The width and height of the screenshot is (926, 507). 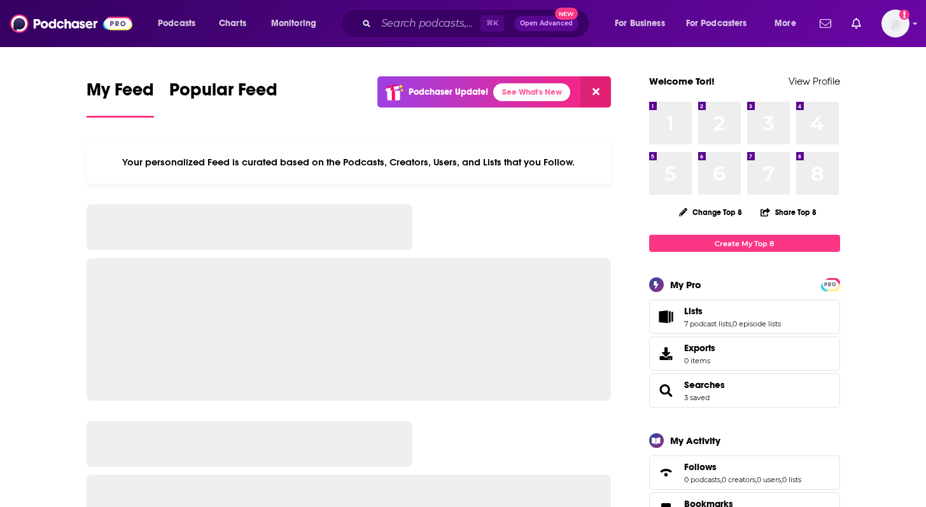 I want to click on a: PRO, so click(x=830, y=284).